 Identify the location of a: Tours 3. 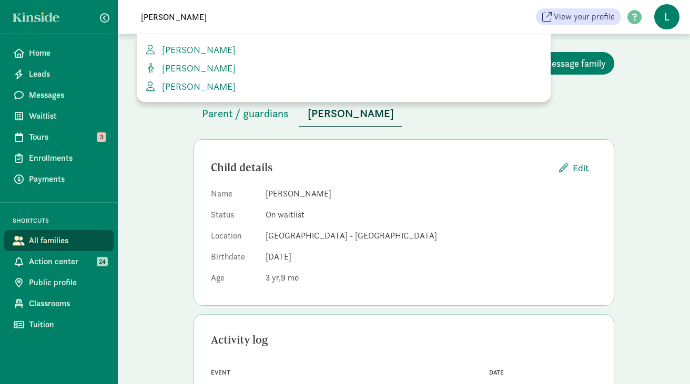
(59, 137).